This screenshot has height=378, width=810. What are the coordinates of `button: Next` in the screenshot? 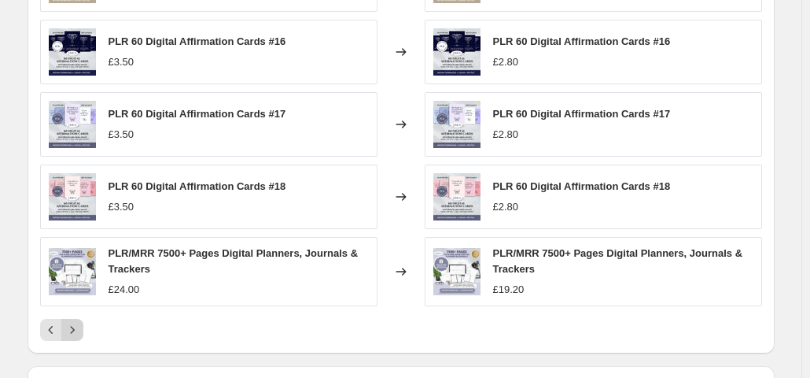 It's located at (72, 330).